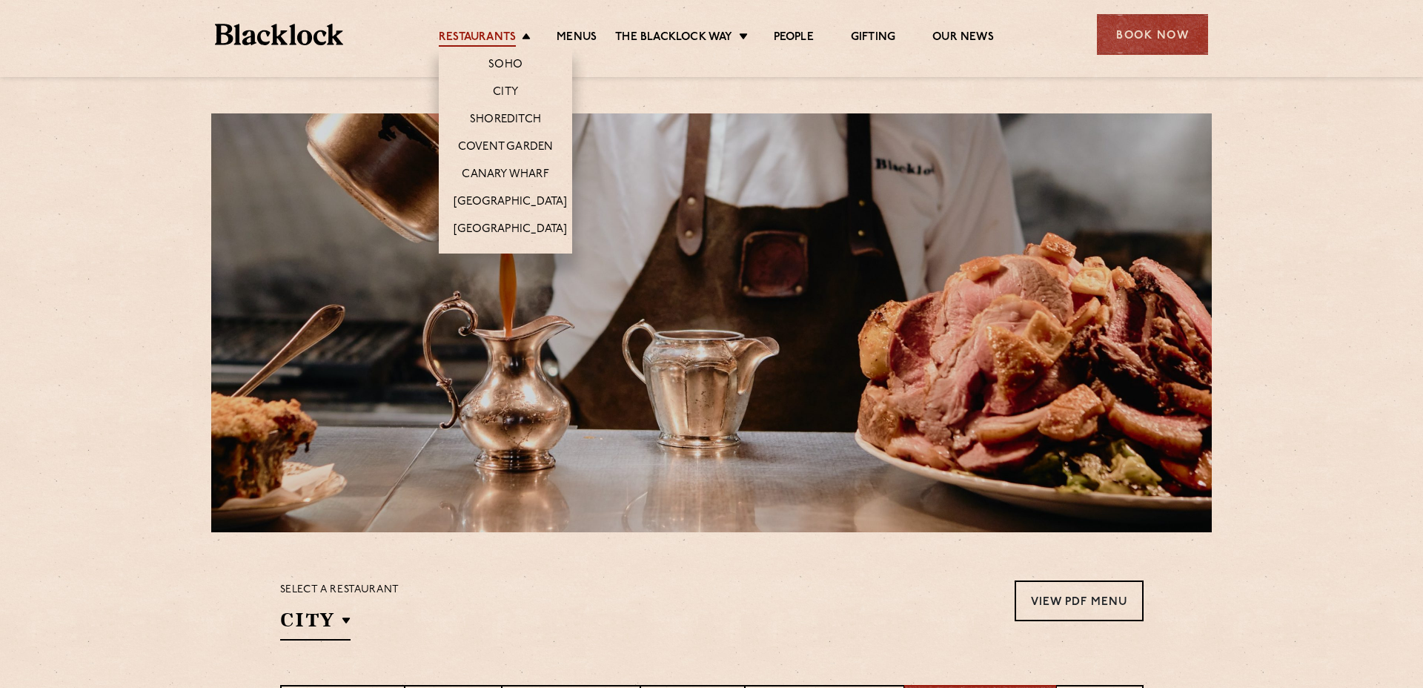  What do you see at coordinates (873, 39) in the screenshot?
I see `a: Gifting` at bounding box center [873, 39].